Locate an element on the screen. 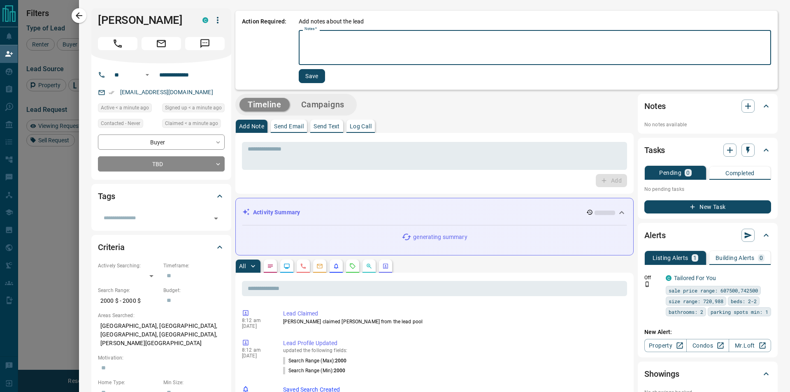  a: Mr.Loft is located at coordinates (749, 345).